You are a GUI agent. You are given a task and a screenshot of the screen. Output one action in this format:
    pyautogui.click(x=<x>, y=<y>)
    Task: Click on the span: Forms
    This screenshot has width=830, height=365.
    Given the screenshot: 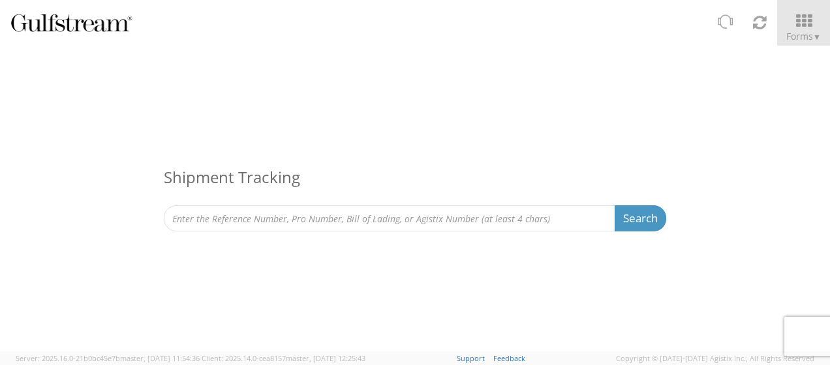 What is the action you would take?
    pyautogui.click(x=803, y=36)
    